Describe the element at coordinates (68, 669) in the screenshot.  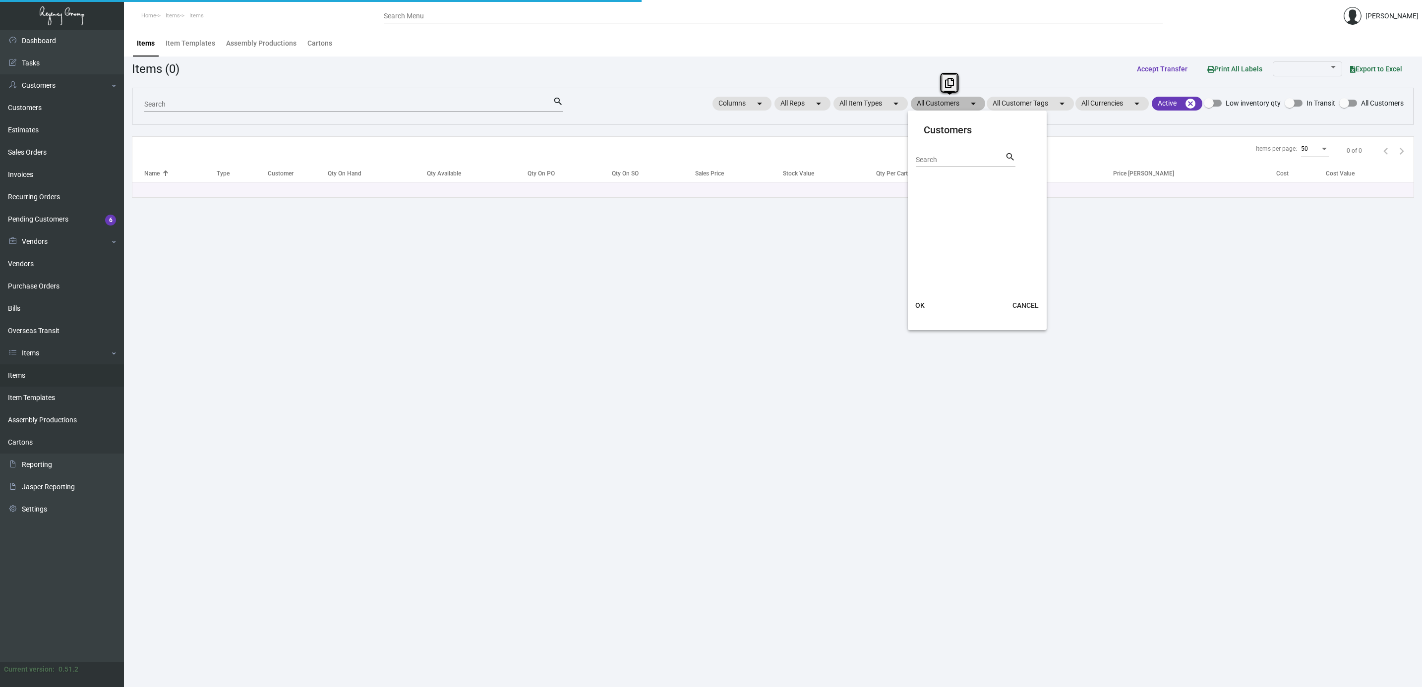
I see `div: 0.51.2` at that location.